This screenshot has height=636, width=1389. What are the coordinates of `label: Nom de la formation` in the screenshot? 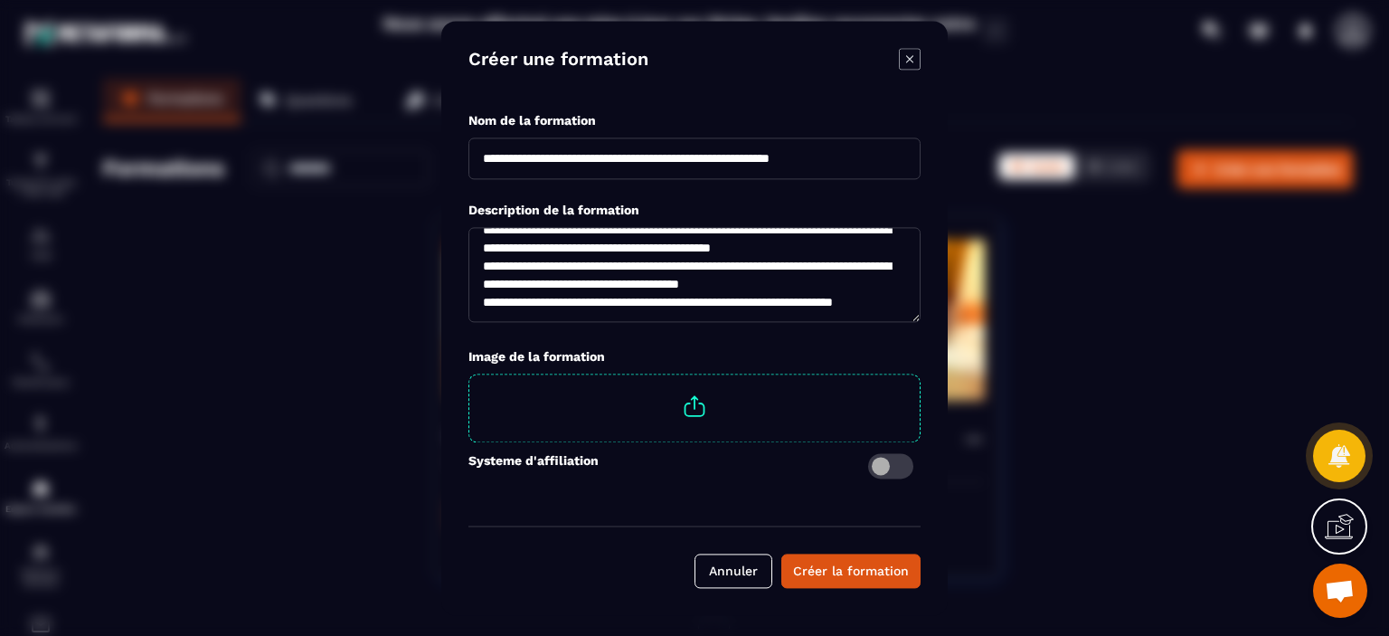 It's located at (532, 120).